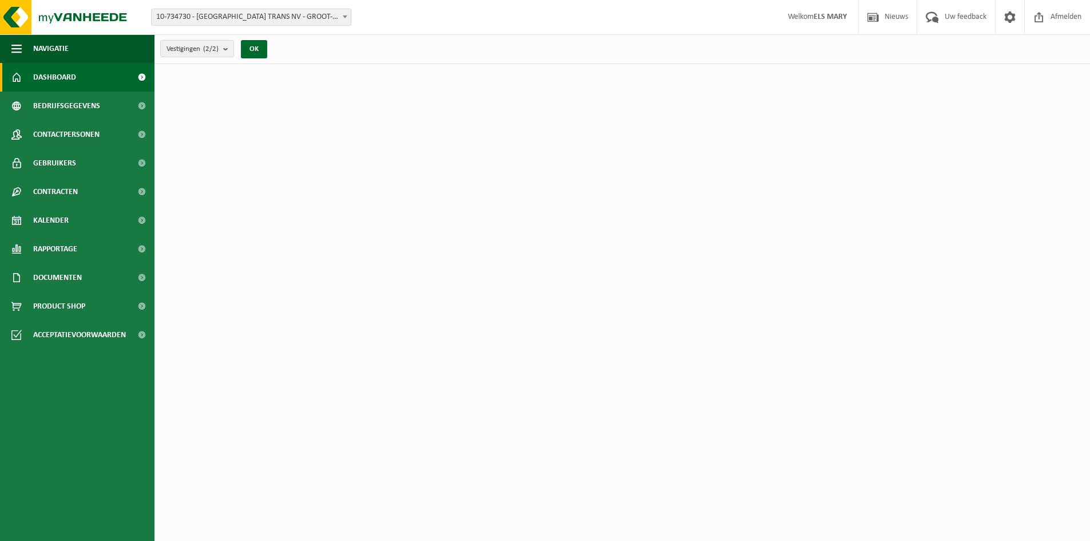 The image size is (1090, 541). Describe the element at coordinates (59, 306) in the screenshot. I see `span: Product Shop` at that location.